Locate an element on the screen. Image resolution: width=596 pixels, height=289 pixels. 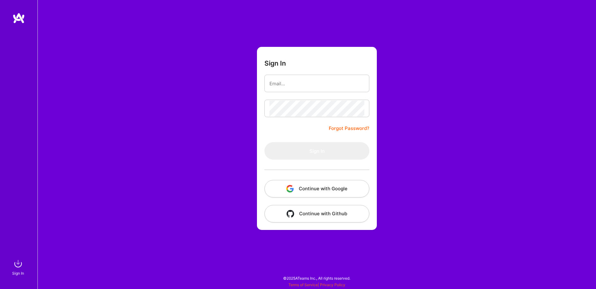
img: sign in is located at coordinates (18, 263).